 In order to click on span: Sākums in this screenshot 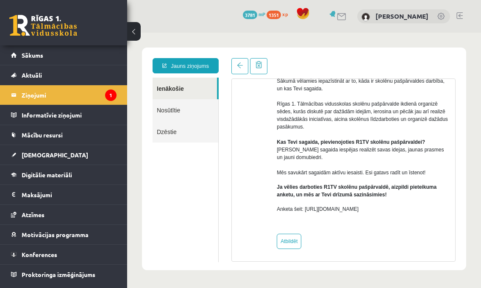, I will do `click(32, 55)`.